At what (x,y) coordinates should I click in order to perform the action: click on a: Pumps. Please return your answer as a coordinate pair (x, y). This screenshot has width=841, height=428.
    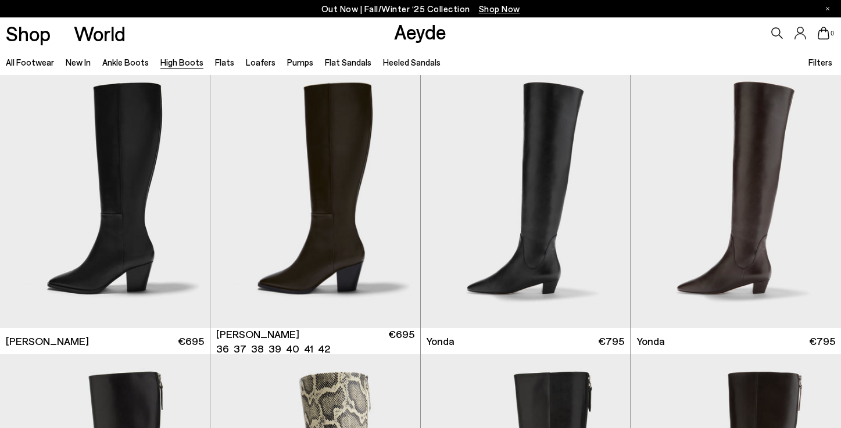
    Looking at the image, I should click on (300, 62).